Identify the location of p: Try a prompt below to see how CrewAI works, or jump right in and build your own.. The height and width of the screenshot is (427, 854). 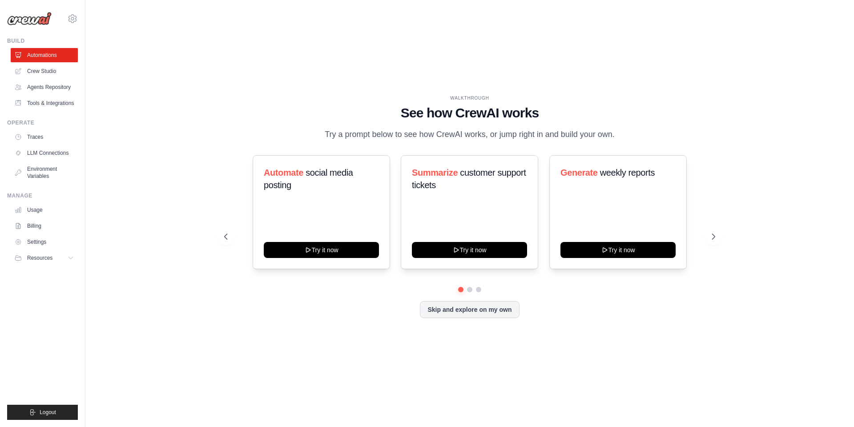
(470, 134).